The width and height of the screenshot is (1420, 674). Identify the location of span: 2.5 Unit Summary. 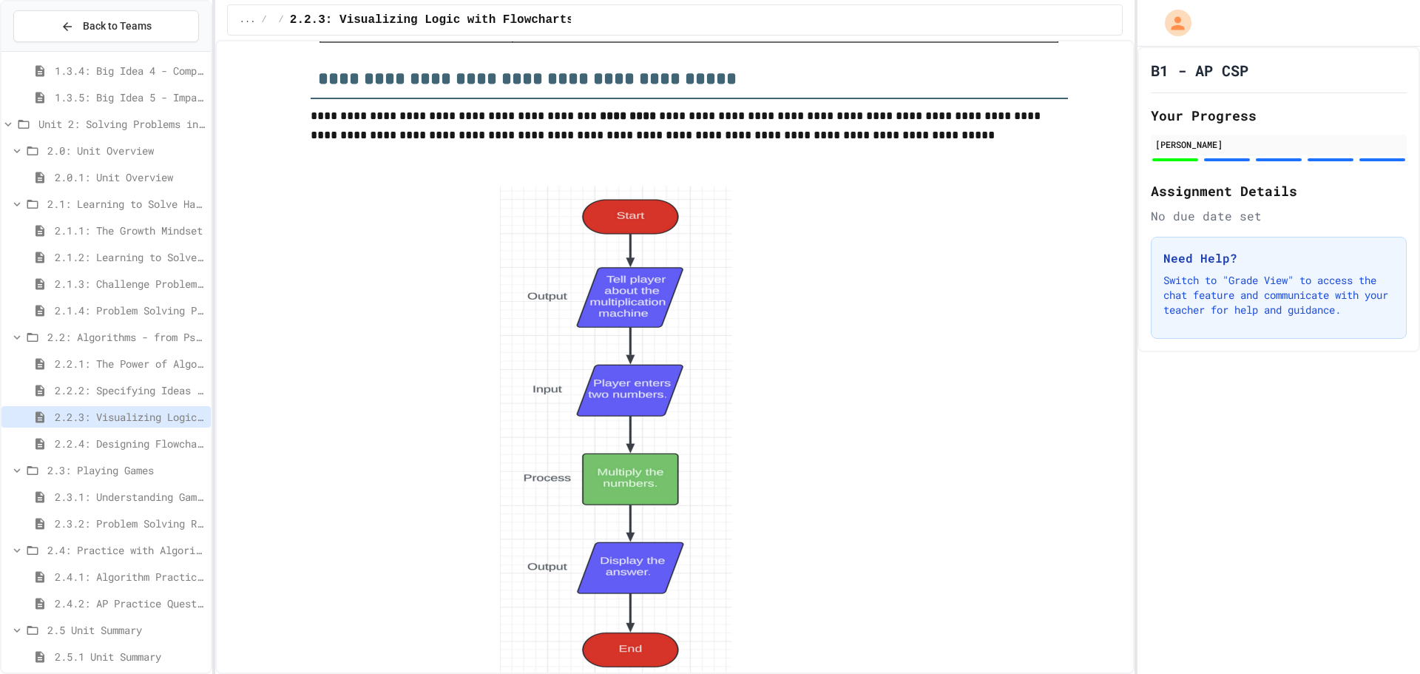
(126, 630).